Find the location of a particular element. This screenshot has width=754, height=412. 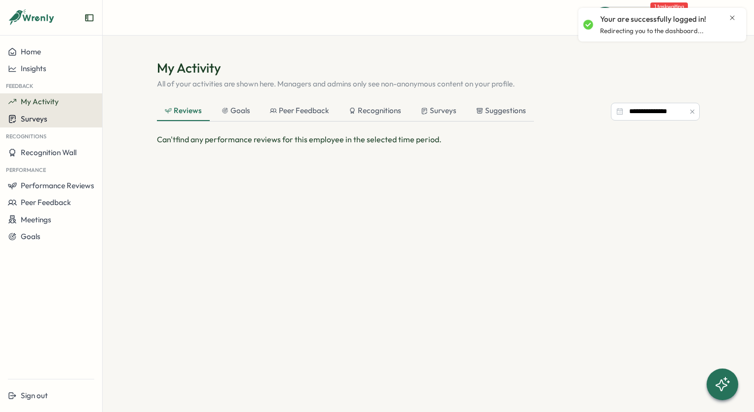

span: Insights is located at coordinates (34, 68).